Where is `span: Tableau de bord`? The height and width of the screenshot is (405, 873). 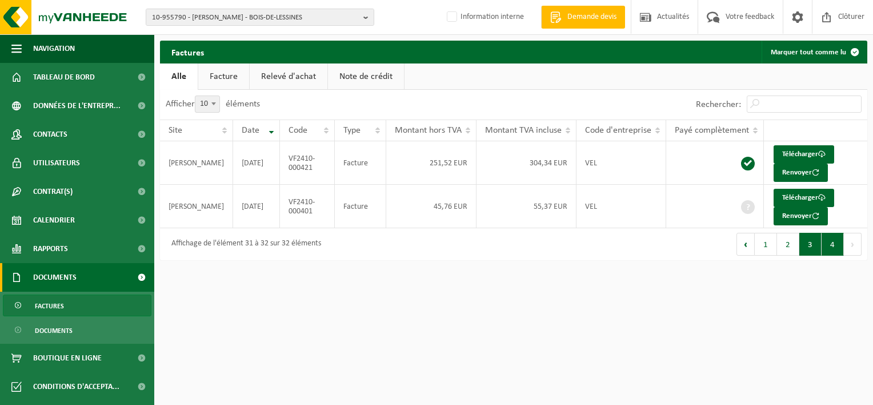 span: Tableau de bord is located at coordinates (64, 77).